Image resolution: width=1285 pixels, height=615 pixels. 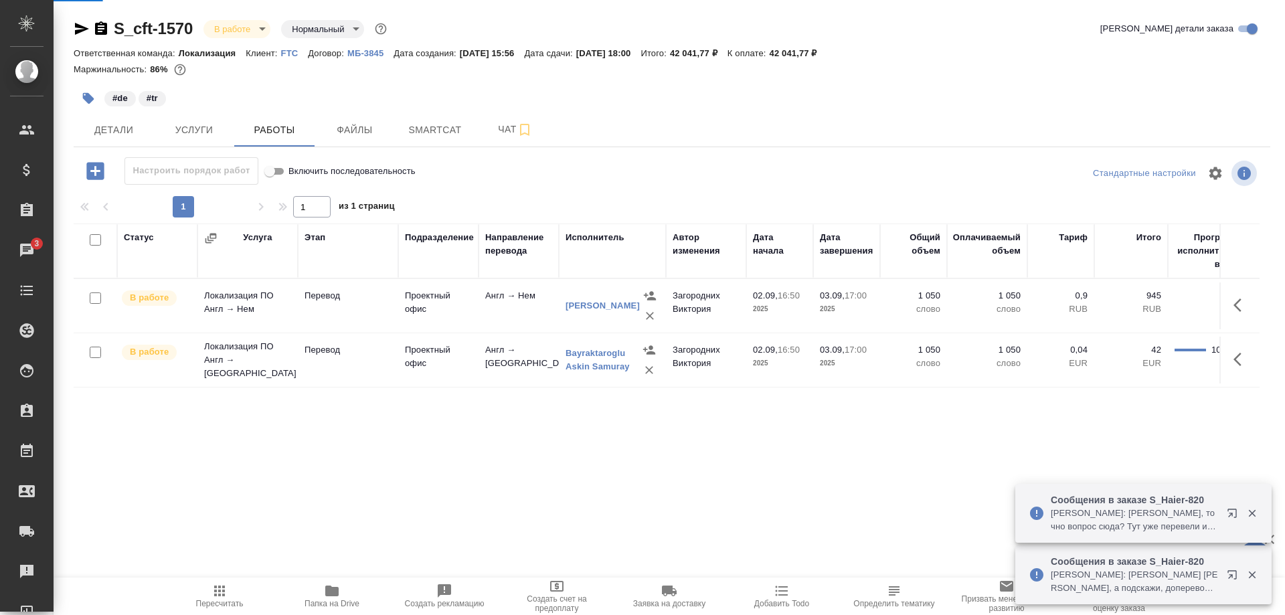 What do you see at coordinates (1006, 604) in the screenshot?
I see `span: Призвать менеджера по развитию` at bounding box center [1006, 604].